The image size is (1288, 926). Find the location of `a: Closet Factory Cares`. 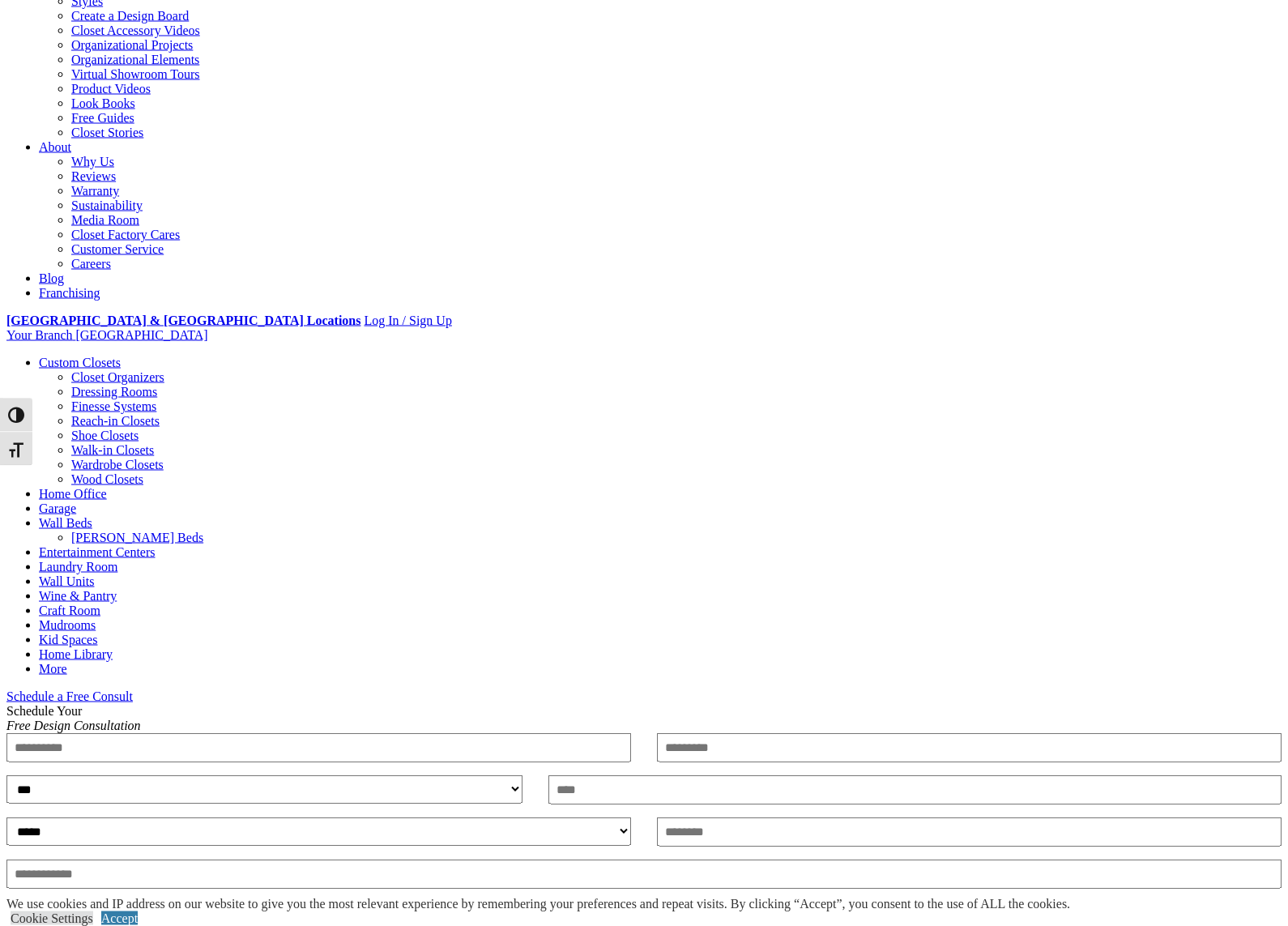

a: Closet Factory Cares is located at coordinates (126, 234).